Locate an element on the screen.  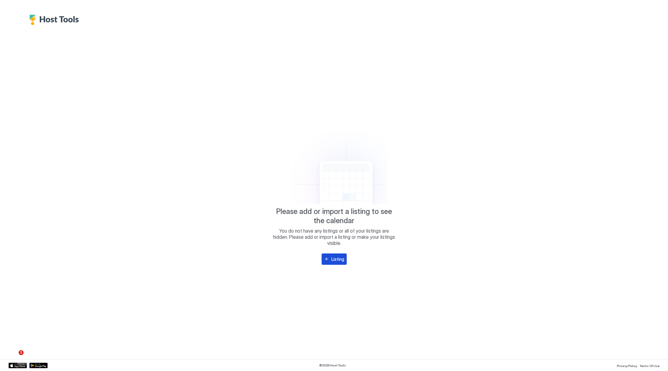
a: Privacy Policy is located at coordinates (627, 365).